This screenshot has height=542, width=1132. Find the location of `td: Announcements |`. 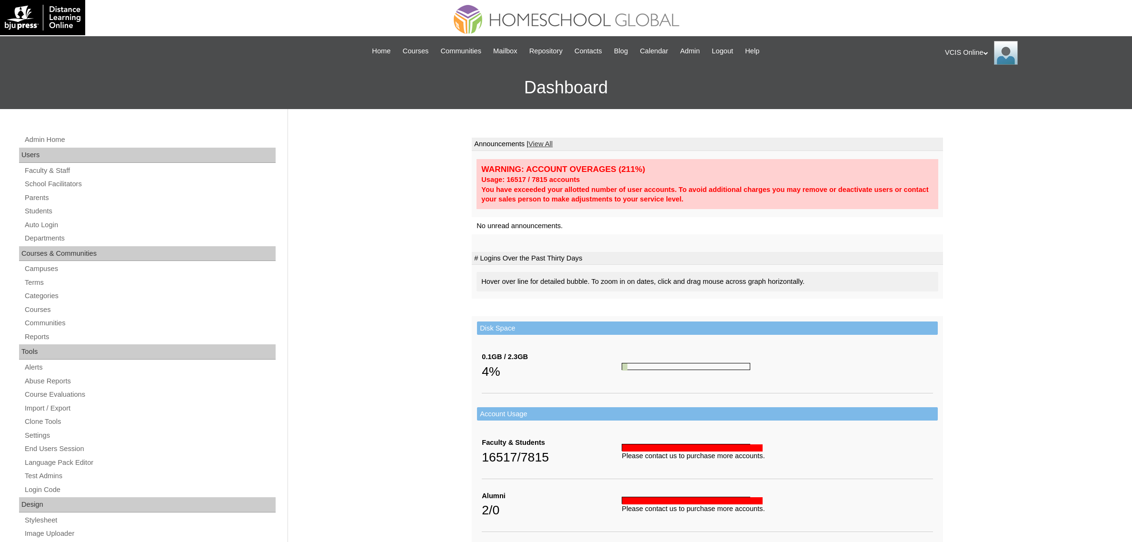

td: Announcements | is located at coordinates (707, 144).